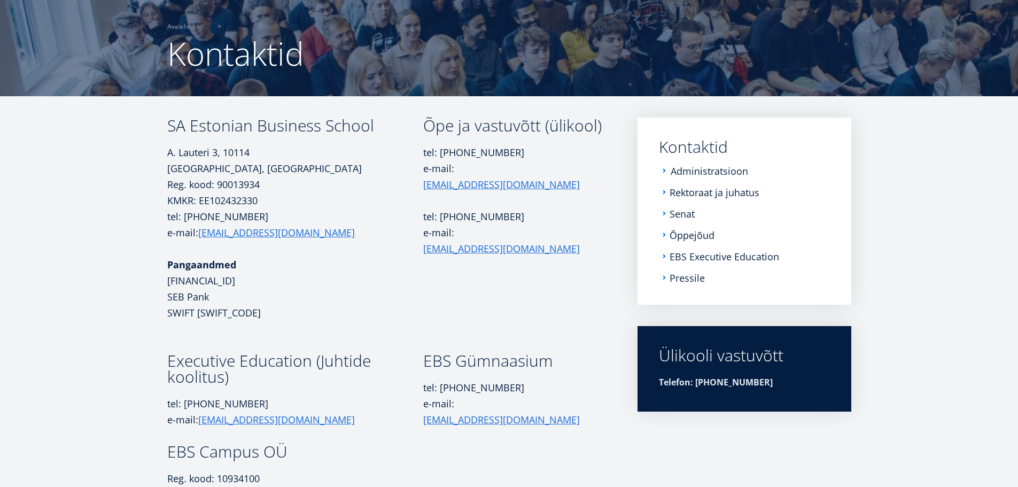 The height and width of the screenshot is (487, 1018). Describe the element at coordinates (295, 369) in the screenshot. I see `h3: Executive Education (Juhtide koolitus)` at that location.